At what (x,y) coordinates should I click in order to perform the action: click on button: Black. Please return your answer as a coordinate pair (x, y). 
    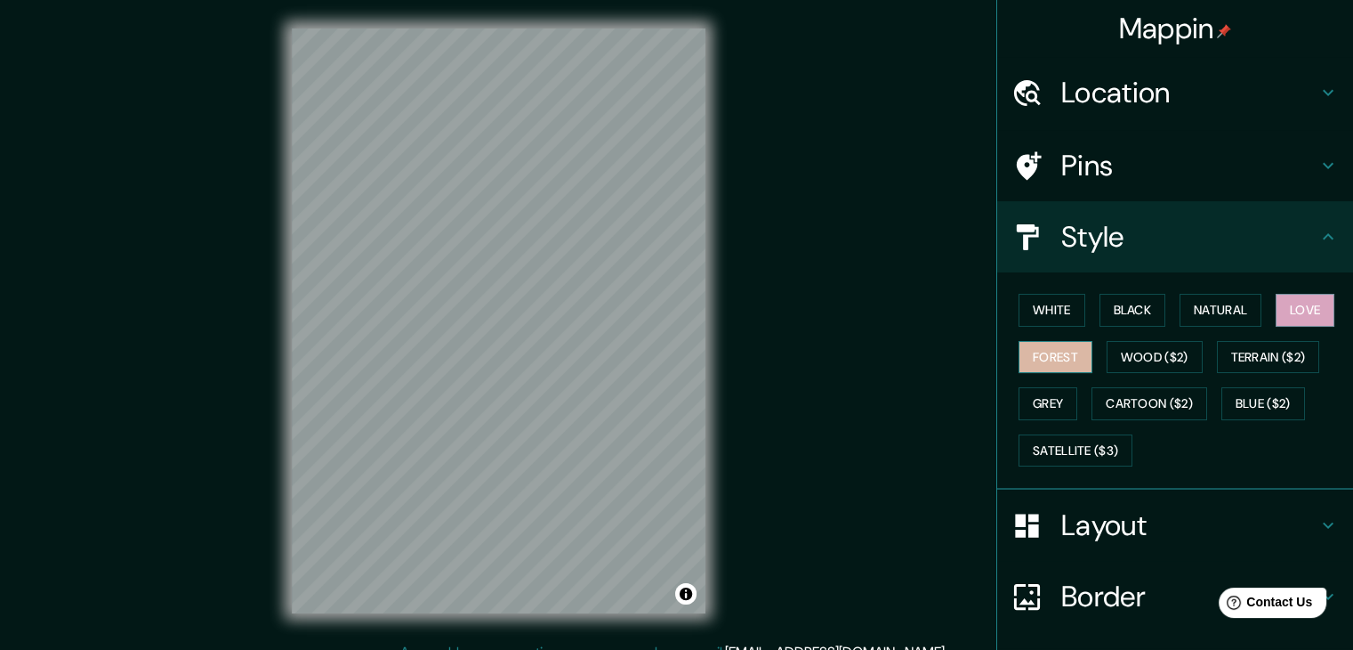
    Looking at the image, I should click on (1133, 310).